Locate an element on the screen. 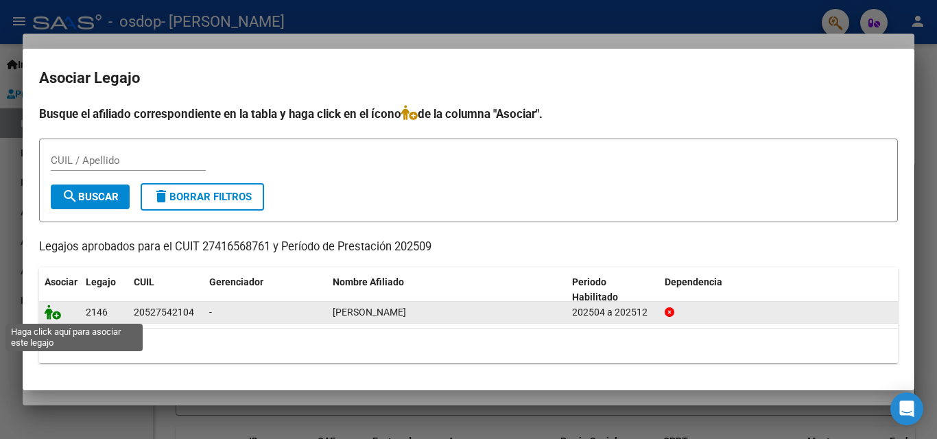 This screenshot has width=937, height=439. span: BARBOTTI BERNARDO JOSE is located at coordinates (369, 312).